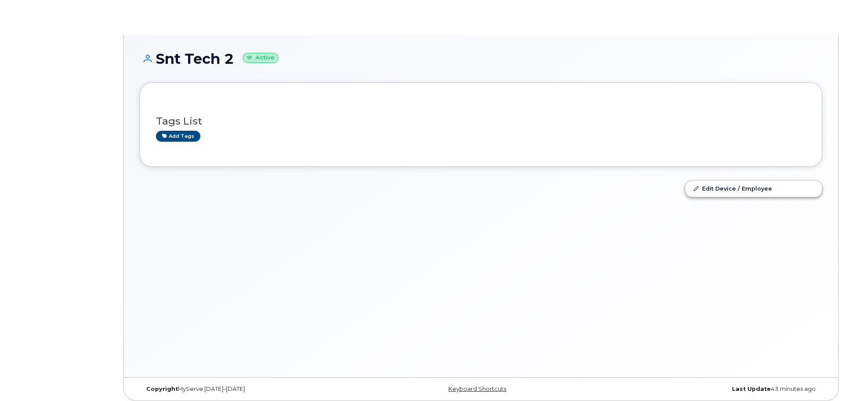 This screenshot has height=401, width=843. Describe the element at coordinates (753, 188) in the screenshot. I see `a: Edit Device / Employee` at that location.